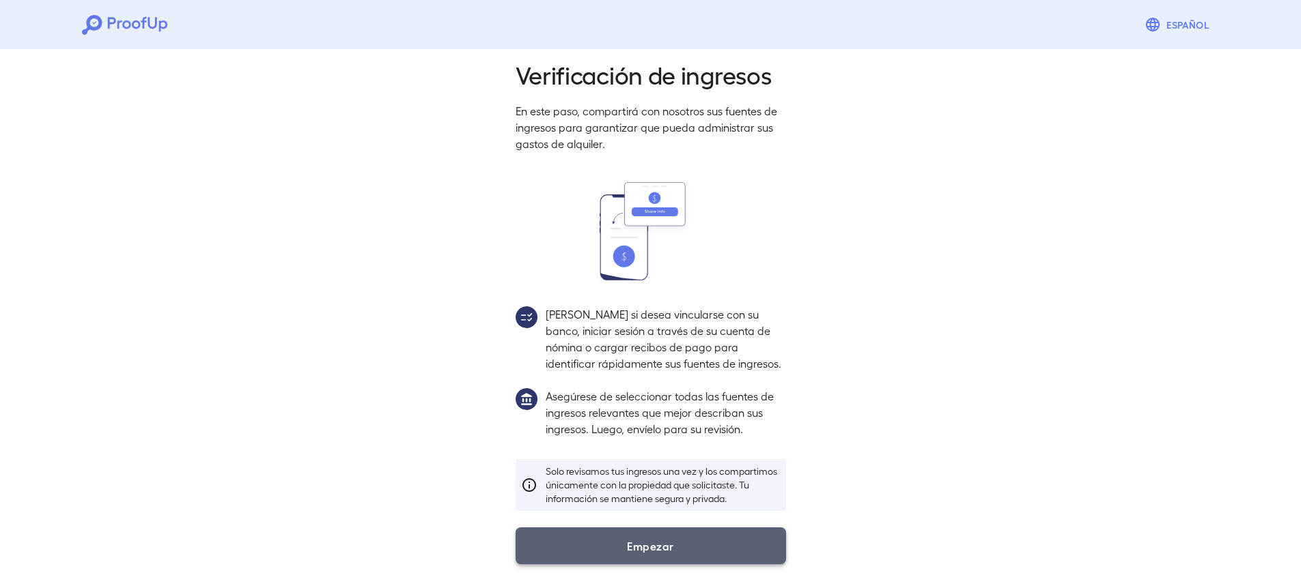 The height and width of the screenshot is (586, 1301). Describe the element at coordinates (659, 412) in the screenshot. I see `font: Asegúrese de seleccionar todas las fuentes de ingresos relevantes que mejor describan sus ingreso...` at that location.